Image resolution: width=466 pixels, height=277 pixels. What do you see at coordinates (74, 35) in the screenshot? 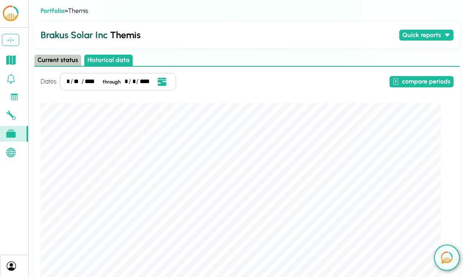
I see `span: Brakus Solar Inc` at bounding box center [74, 35].